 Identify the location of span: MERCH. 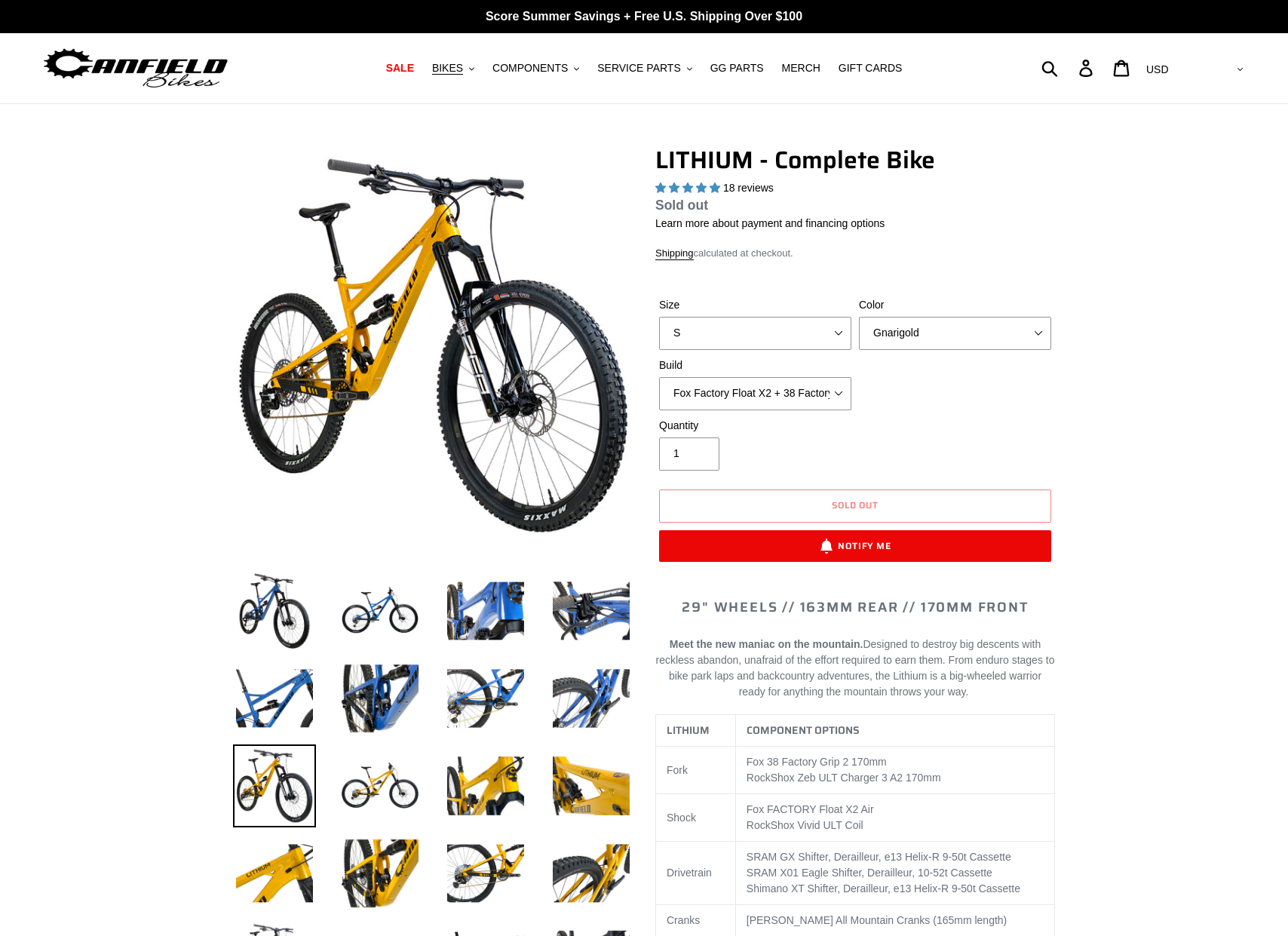
(800, 68).